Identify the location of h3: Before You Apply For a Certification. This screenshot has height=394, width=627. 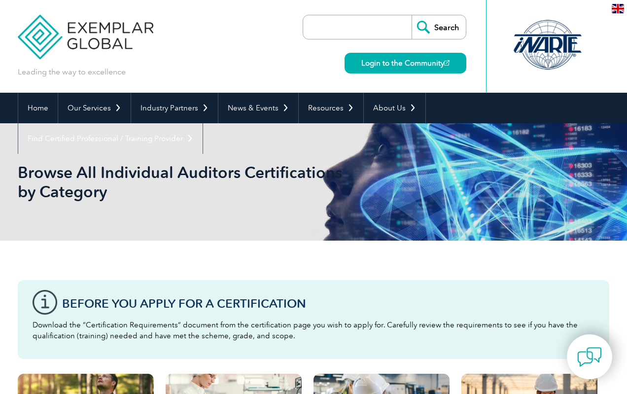
(328, 303).